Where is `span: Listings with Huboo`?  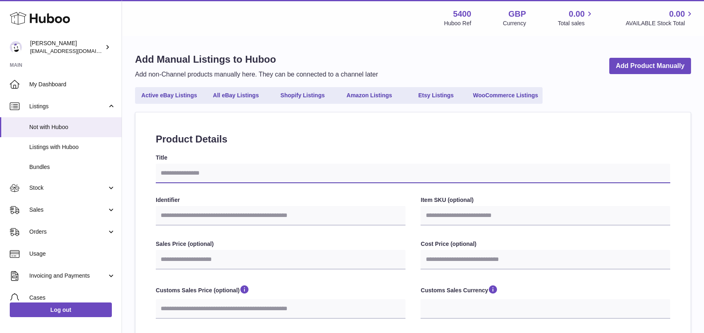
span: Listings with Huboo is located at coordinates (72, 147).